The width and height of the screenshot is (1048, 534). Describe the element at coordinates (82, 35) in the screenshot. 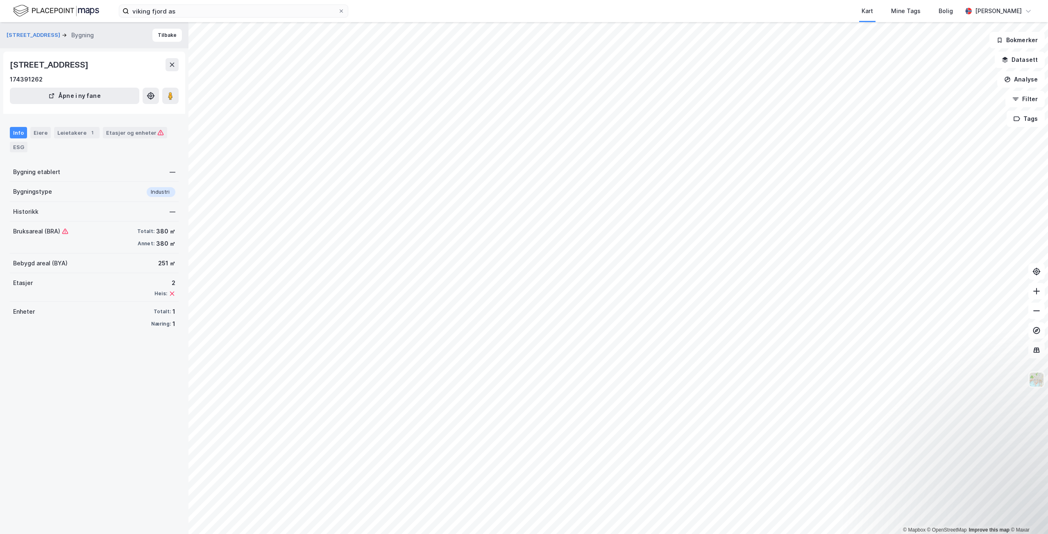

I see `div: Bygning` at that location.